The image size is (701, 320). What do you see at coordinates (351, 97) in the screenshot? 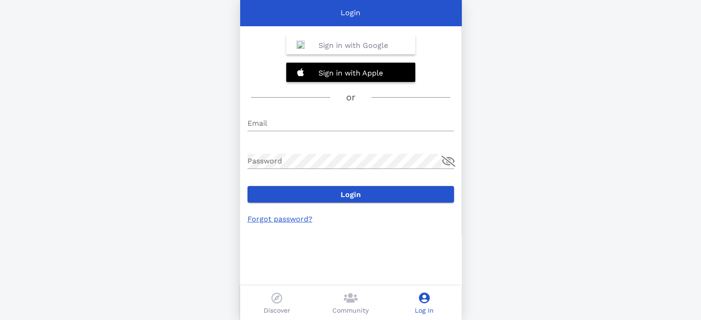
I see `h3: or` at bounding box center [351, 97].